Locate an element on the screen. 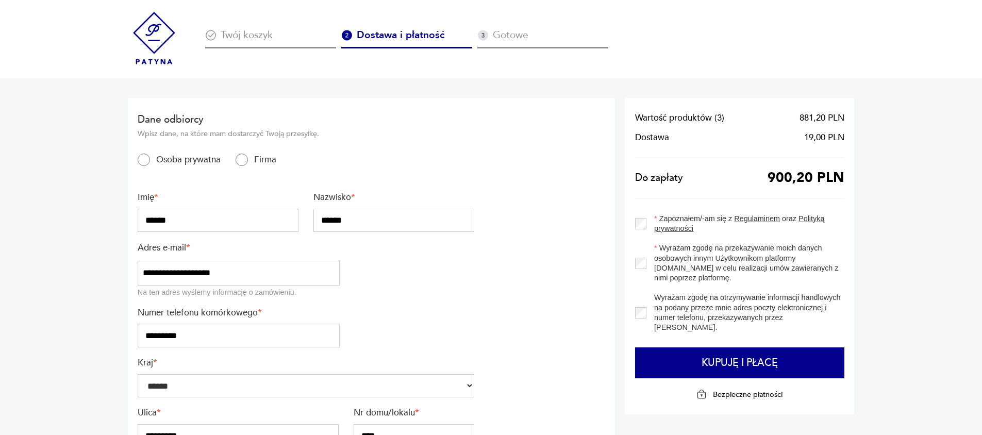 The width and height of the screenshot is (982, 435). a: Polityką prywatności is located at coordinates (739, 223).